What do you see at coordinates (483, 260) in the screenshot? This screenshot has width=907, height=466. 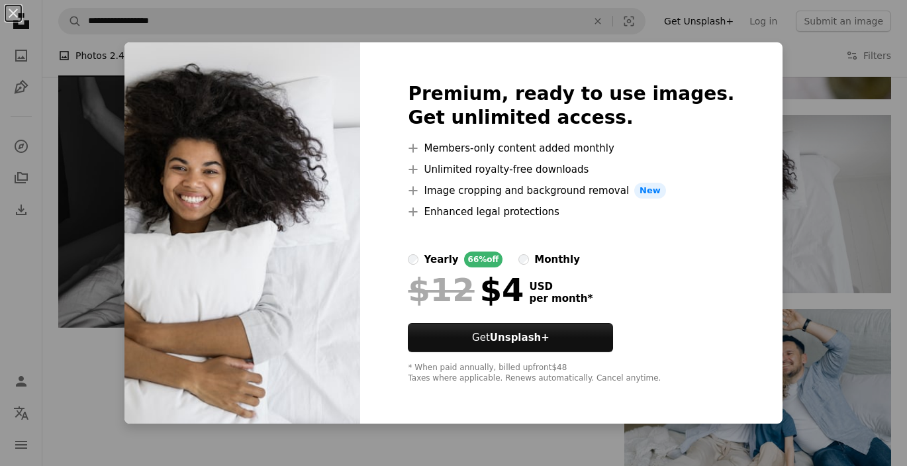 I see `div: 66% off` at bounding box center [483, 260].